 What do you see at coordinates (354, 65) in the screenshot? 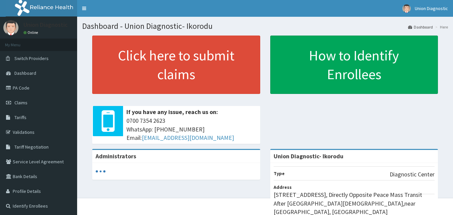
I see `a: How to Identify Enrollees` at bounding box center [354, 65].